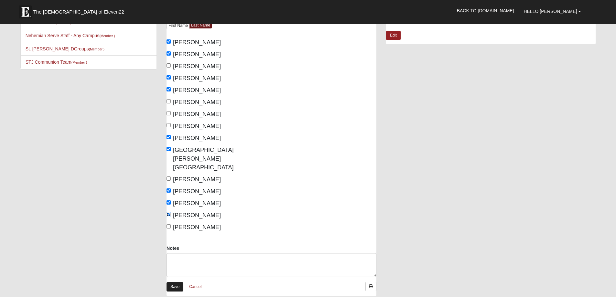 The height and width of the screenshot is (297, 616). What do you see at coordinates (25, 12) in the screenshot?
I see `img: Eleven22 logo` at bounding box center [25, 12].